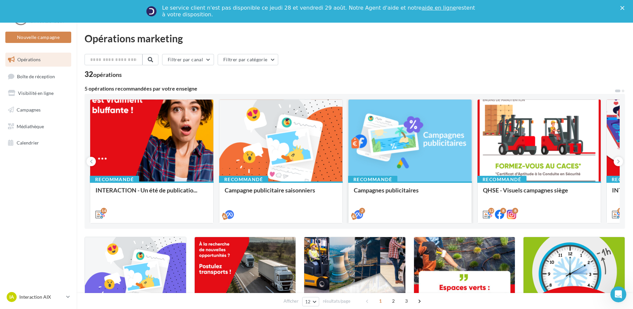  What do you see at coordinates (151, 11) in the screenshot?
I see `img: Profile image for Service-Client` at bounding box center [151, 11].